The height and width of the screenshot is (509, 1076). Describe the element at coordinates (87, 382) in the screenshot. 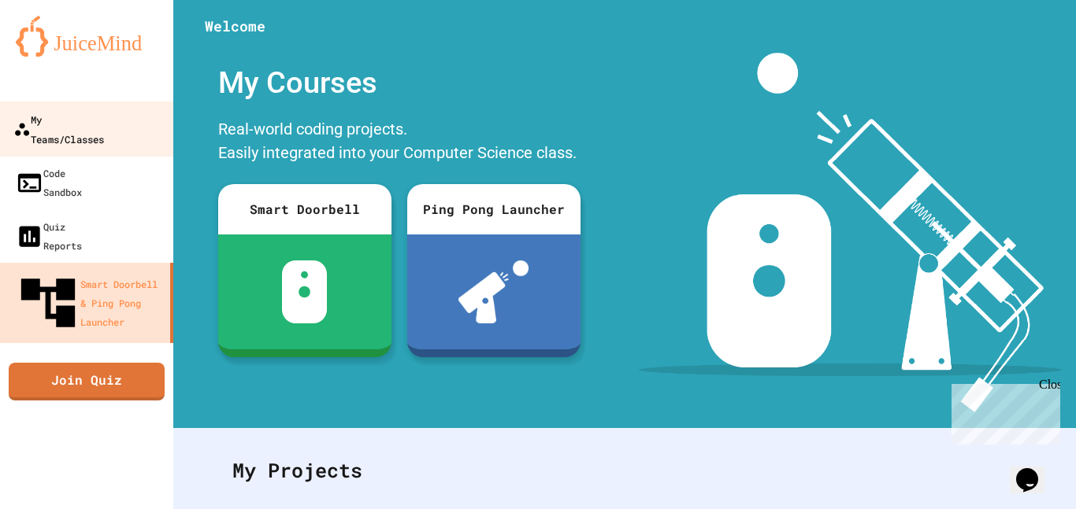

I see `a: Join Quiz` at that location.